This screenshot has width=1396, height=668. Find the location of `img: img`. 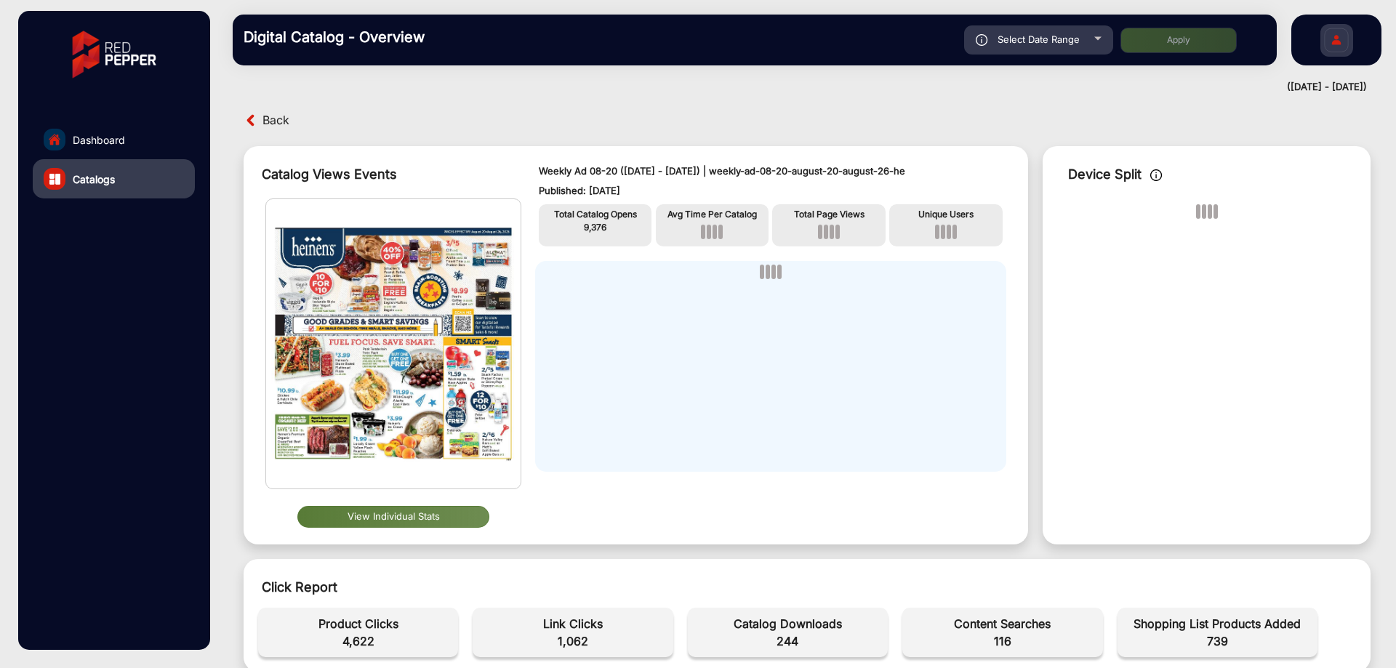

img: img is located at coordinates (393, 344).